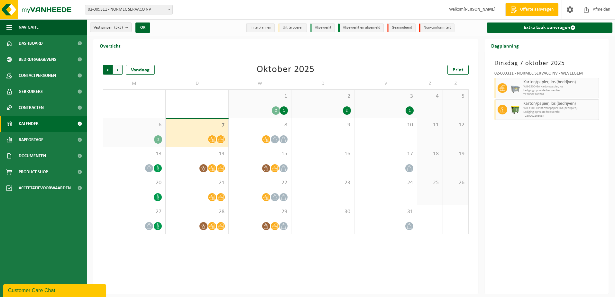 Image resolution: width=615 pixels, height=297 pixels. Describe the element at coordinates (537, 10) in the screenshot. I see `span: Offerte aanvragen` at that location.